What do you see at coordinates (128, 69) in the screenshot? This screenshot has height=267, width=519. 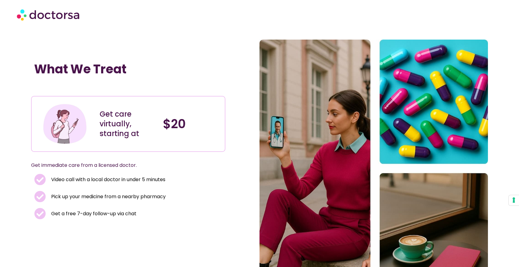 I see `h1: What We Treat` at bounding box center [128, 69].